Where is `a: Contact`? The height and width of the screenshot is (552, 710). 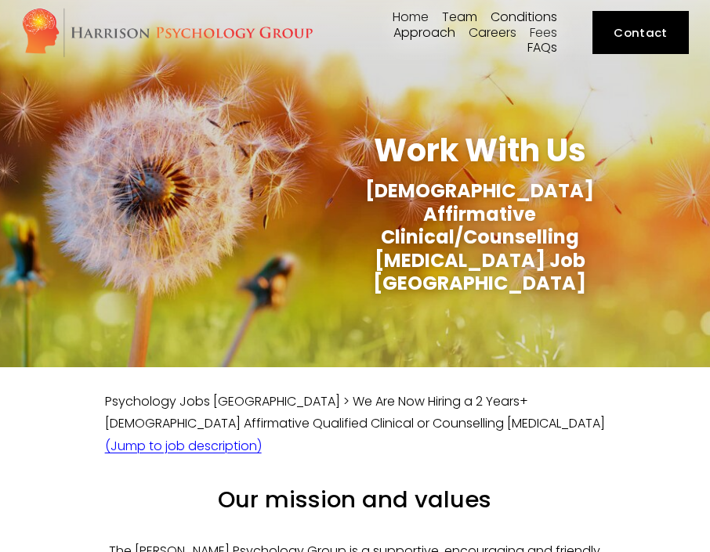
a: Contact is located at coordinates (640, 32).